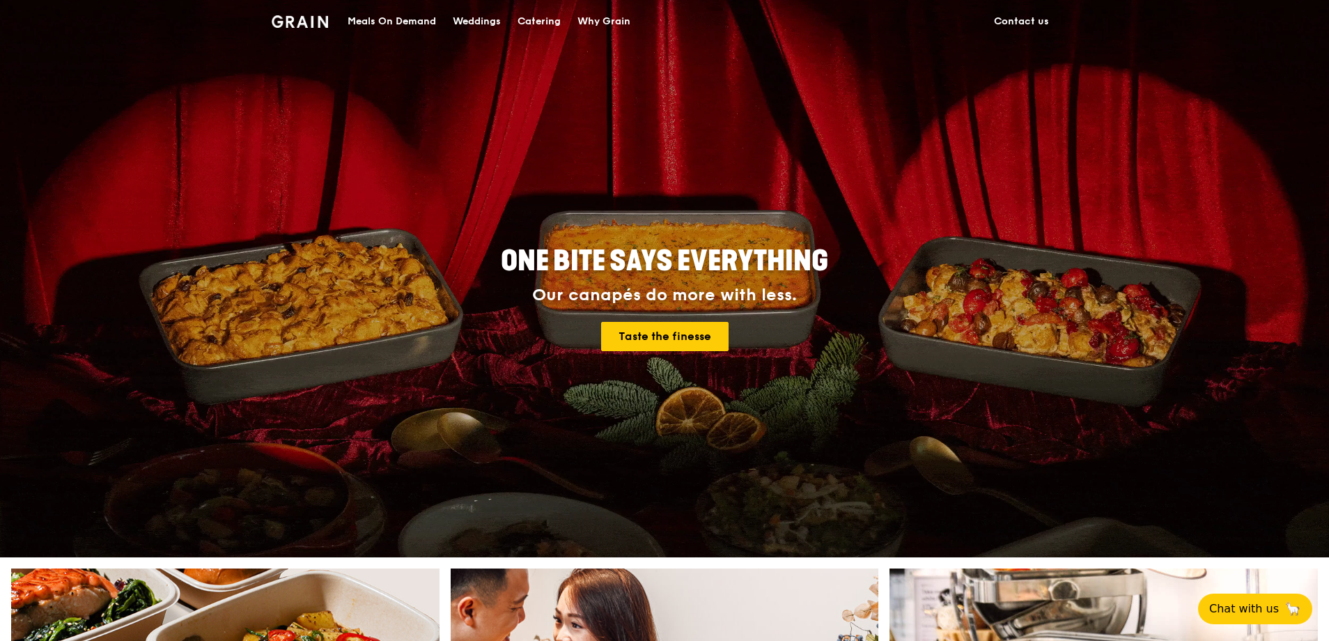  I want to click on div: Catering, so click(539, 22).